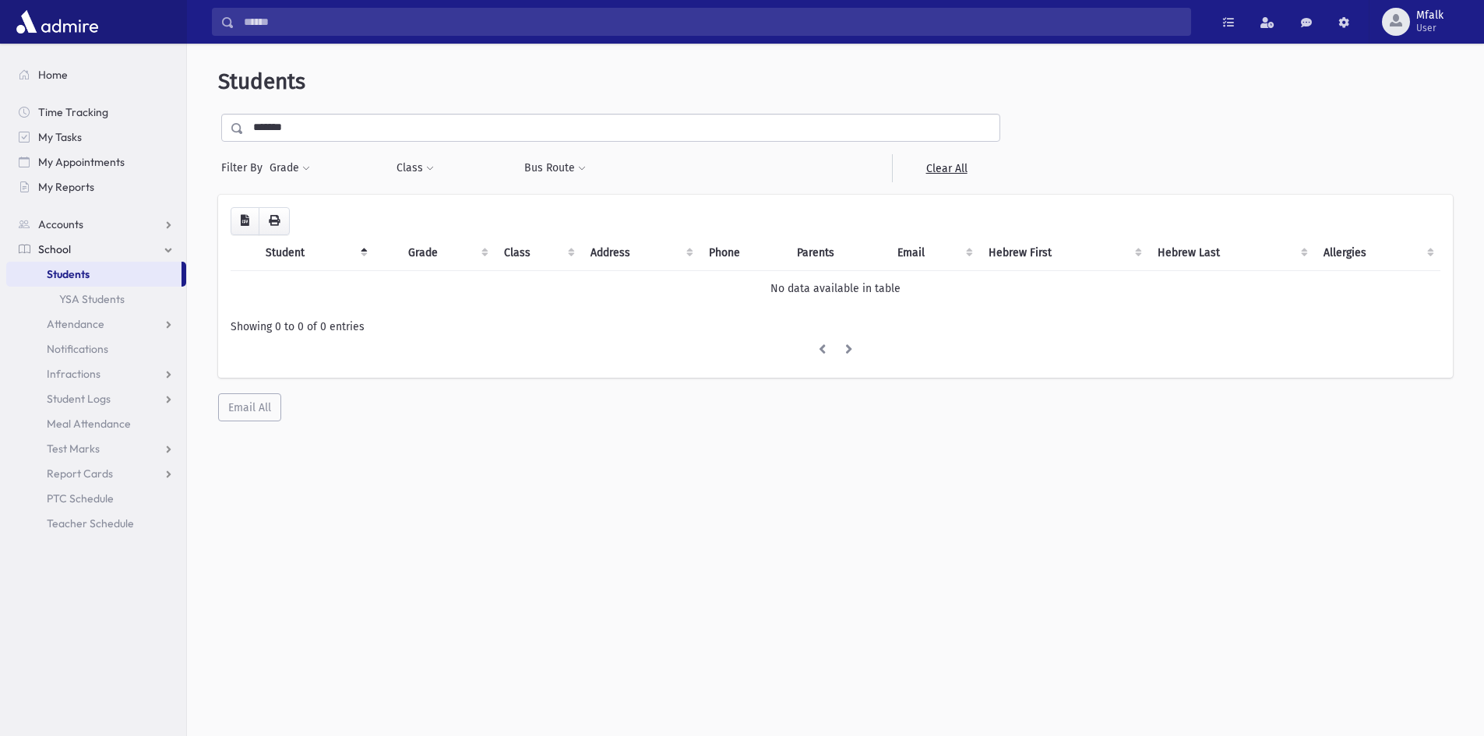 This screenshot has width=1484, height=736. I want to click on a: My Appointments, so click(96, 162).